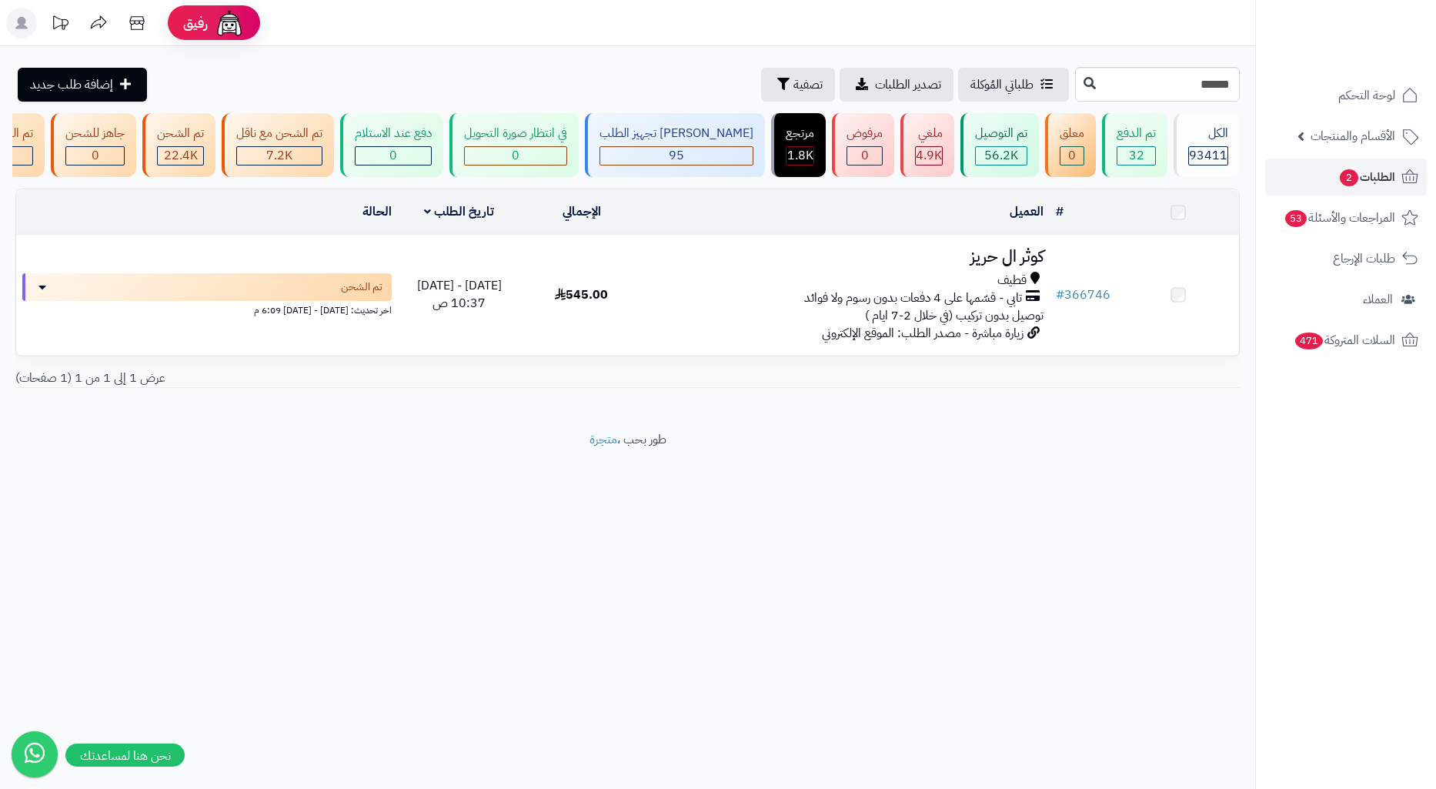 Image resolution: width=1436 pixels, height=789 pixels. I want to click on span: تابي - قسّمها على 4 دفعات بدون رسوم ولا فوائد, so click(913, 298).